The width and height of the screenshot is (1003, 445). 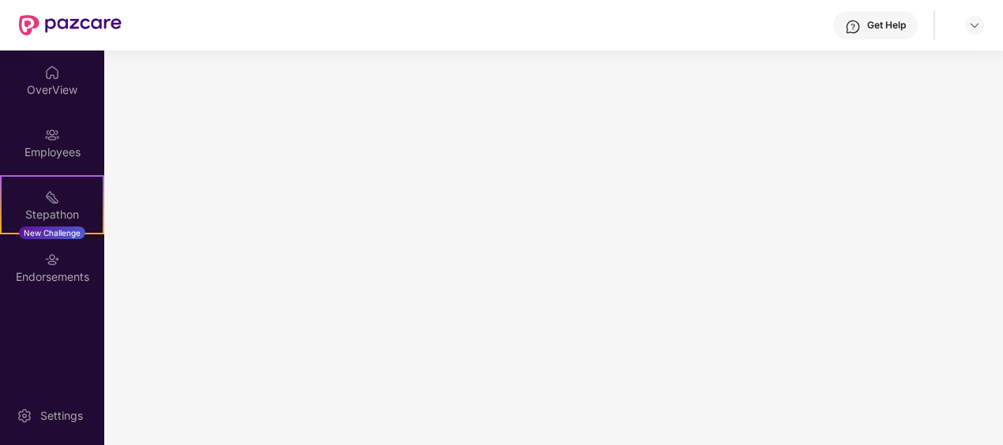 What do you see at coordinates (62, 416) in the screenshot?
I see `div: Settings` at bounding box center [62, 416].